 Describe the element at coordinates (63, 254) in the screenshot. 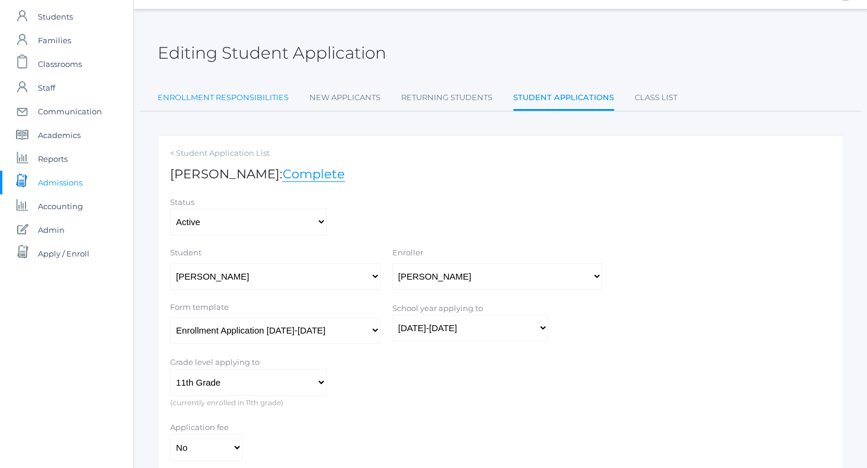

I see `span: Apply / Enroll` at that location.